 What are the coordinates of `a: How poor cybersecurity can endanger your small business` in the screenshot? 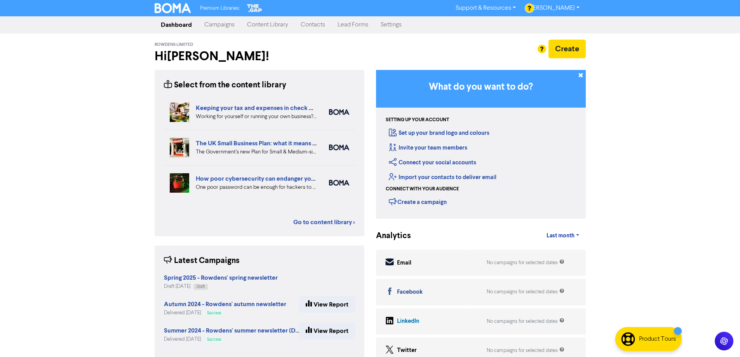 It's located at (277, 179).